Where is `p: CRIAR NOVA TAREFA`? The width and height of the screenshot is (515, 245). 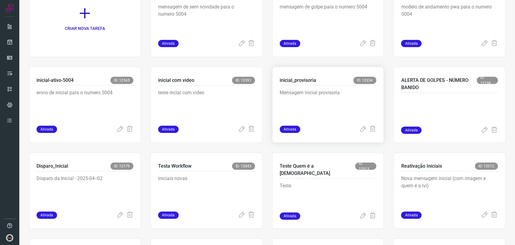
p: CRIAR NOVA TAREFA is located at coordinates (85, 28).